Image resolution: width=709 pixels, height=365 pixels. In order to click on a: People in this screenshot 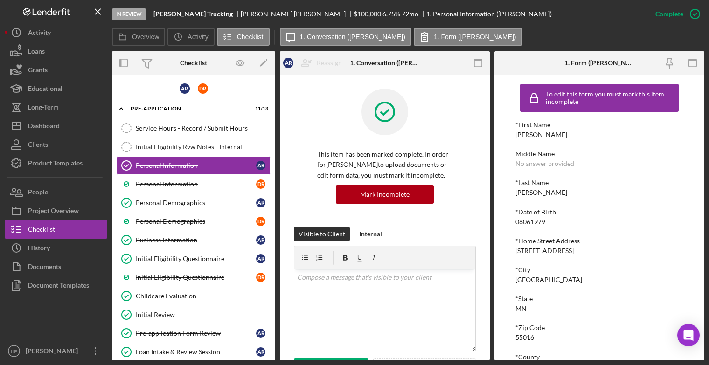, I will do `click(56, 192)`.